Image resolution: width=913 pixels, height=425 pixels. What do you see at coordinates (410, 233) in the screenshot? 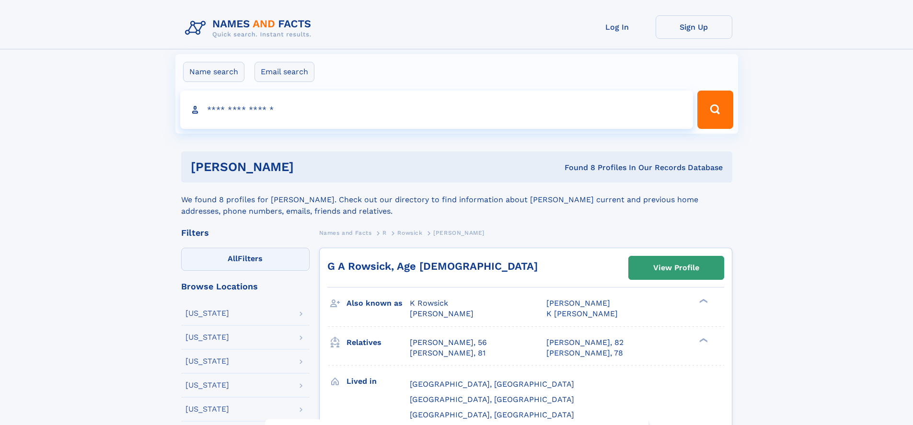
I see `span: Rowsick` at bounding box center [410, 233].